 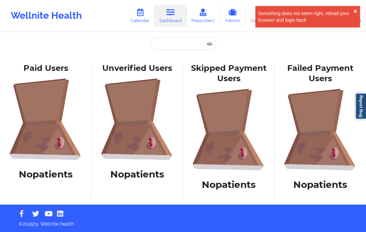 I want to click on div: Something does not seem right, reload your browser and login back, so click(x=306, y=17).